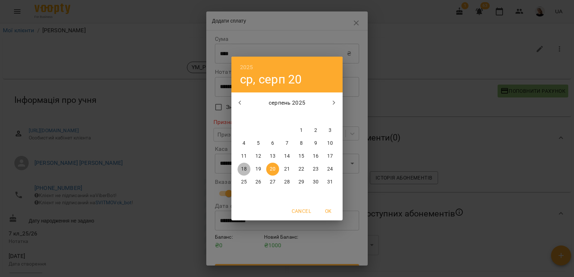 This screenshot has height=277, width=574. I want to click on p: 8, so click(301, 143).